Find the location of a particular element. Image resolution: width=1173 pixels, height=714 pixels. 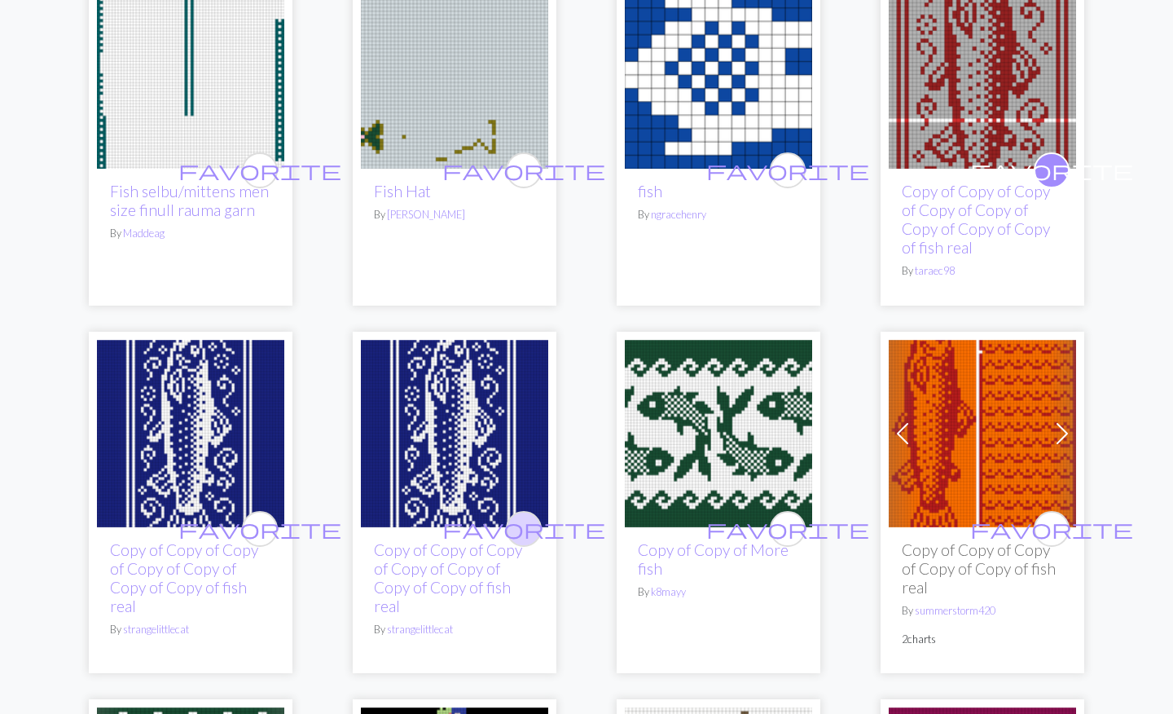

a: Maddeag is located at coordinates (143, 233).